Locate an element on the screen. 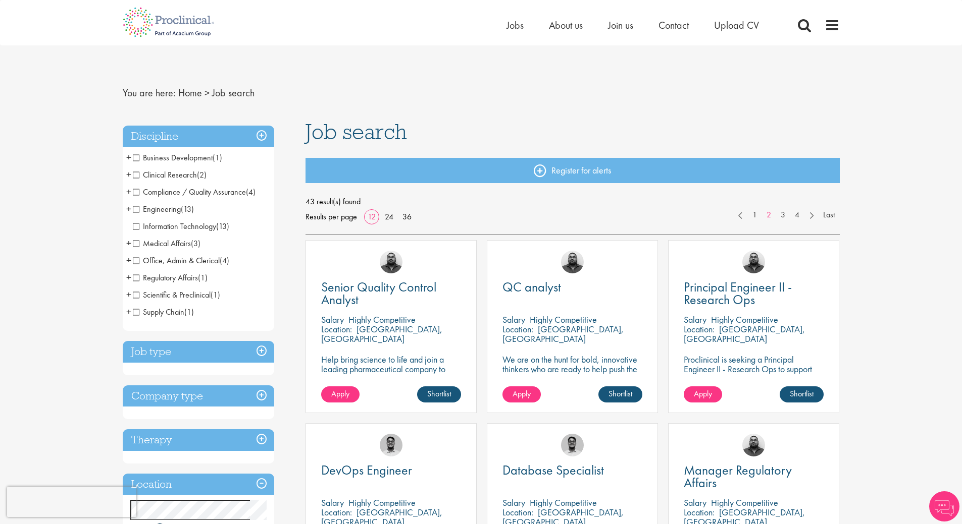 This screenshot has width=962, height=524. a: Database Specialist is located at coordinates (572, 470).